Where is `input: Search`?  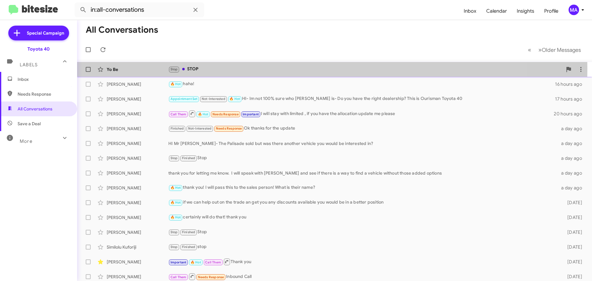
input: Search is located at coordinates (139, 10).